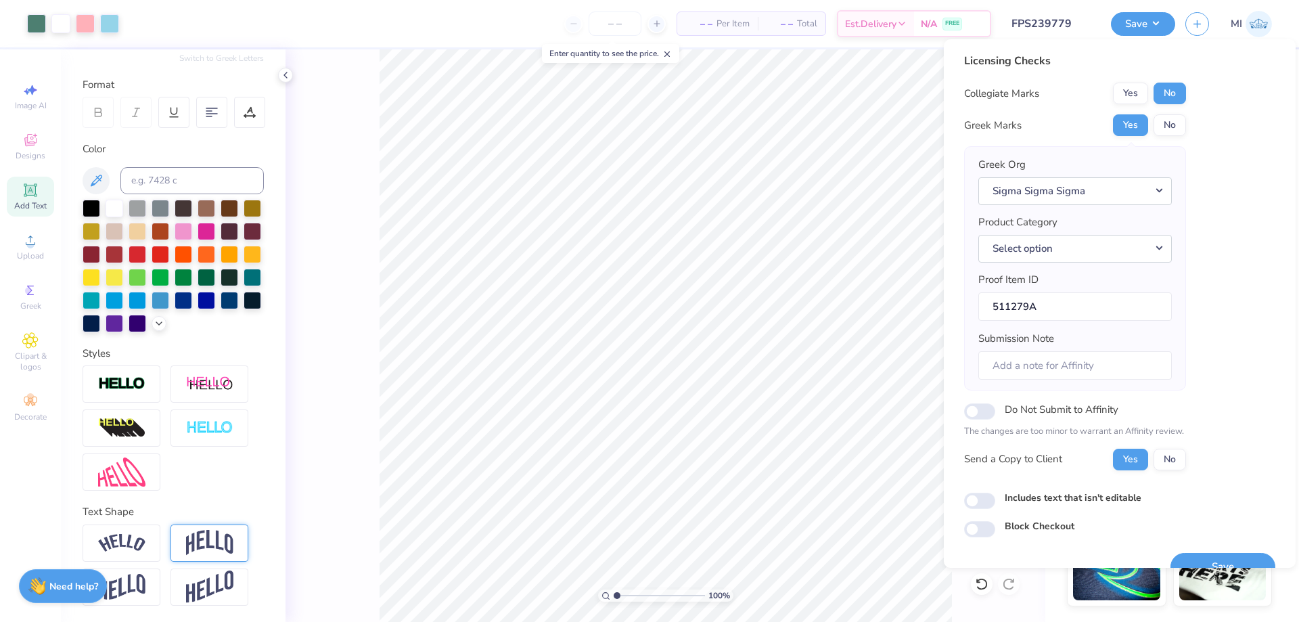  Describe the element at coordinates (993, 125) in the screenshot. I see `div: Greek Marks` at that location.